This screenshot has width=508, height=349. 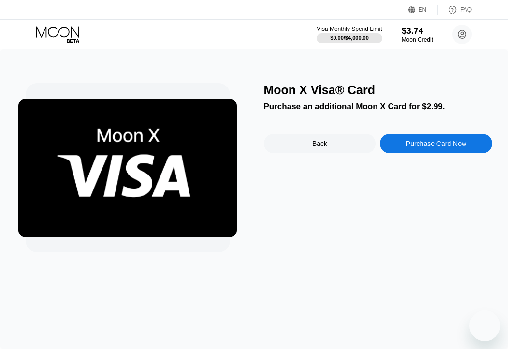 I want to click on div: Purchase Card Now, so click(x=436, y=144).